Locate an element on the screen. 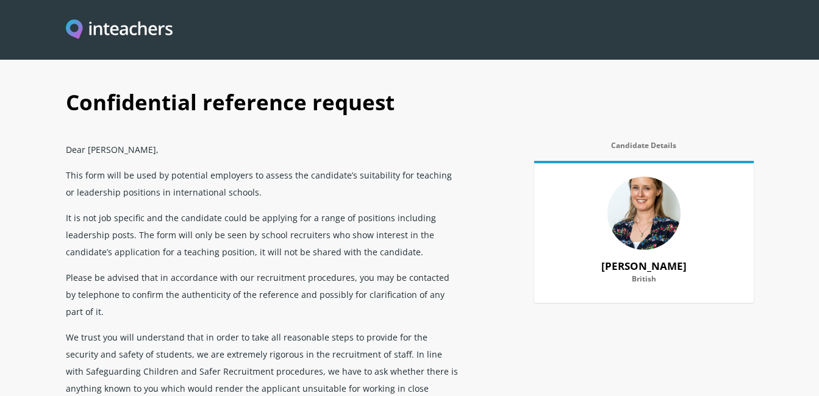 This screenshot has width=819, height=396. img: Inteachers is located at coordinates (120, 30).